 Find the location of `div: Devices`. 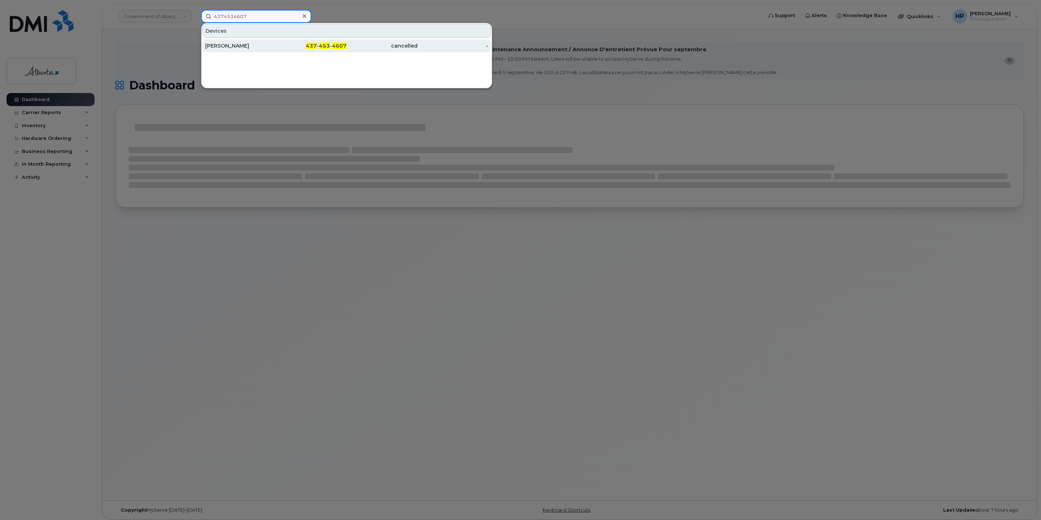

div: Devices is located at coordinates (347, 31).